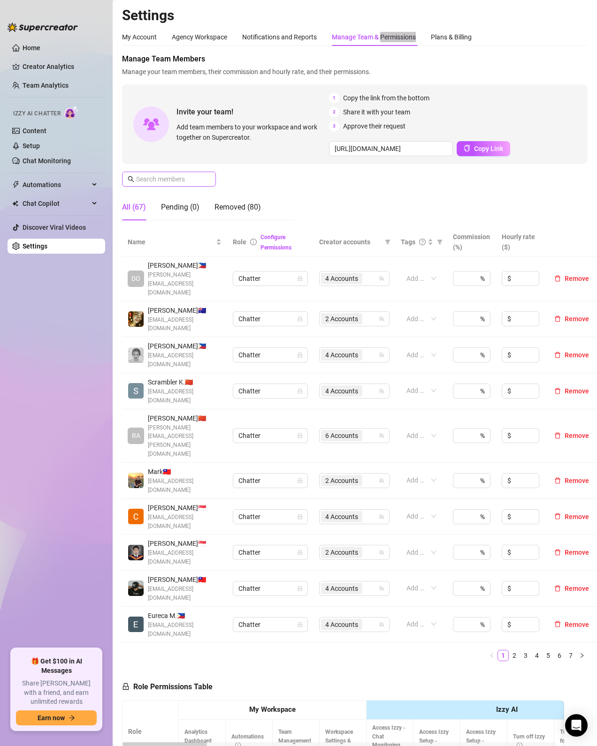 The width and height of the screenshot is (597, 746). What do you see at coordinates (355, 15) in the screenshot?
I see `h2: Settings` at bounding box center [355, 15].